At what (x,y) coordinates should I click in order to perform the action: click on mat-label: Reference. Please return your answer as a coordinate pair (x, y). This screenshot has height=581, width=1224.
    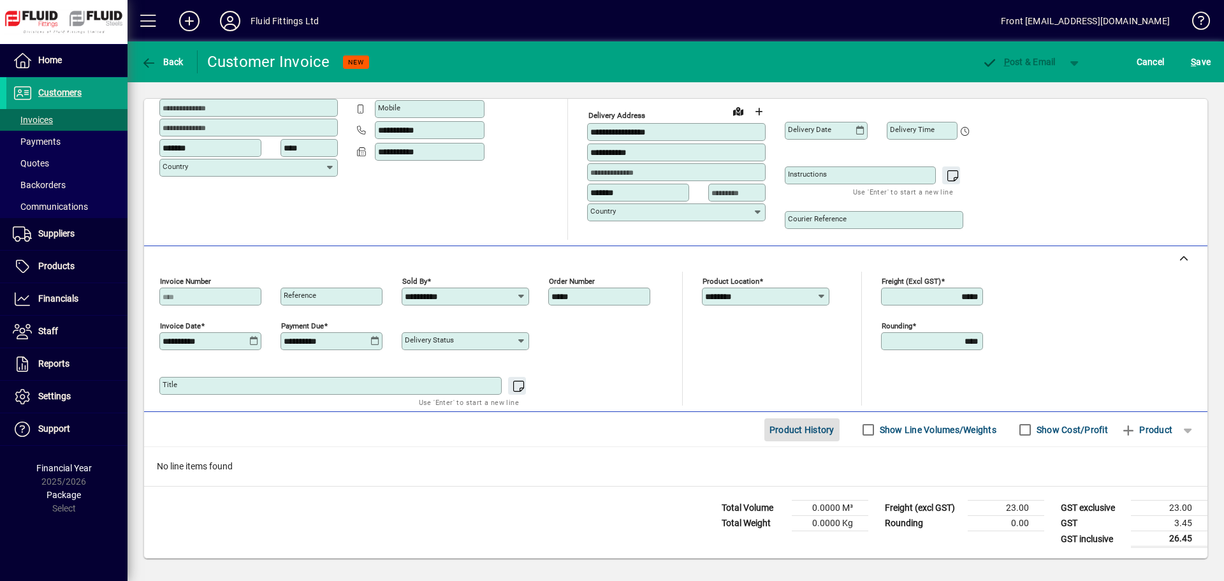
    Looking at the image, I should click on (300, 295).